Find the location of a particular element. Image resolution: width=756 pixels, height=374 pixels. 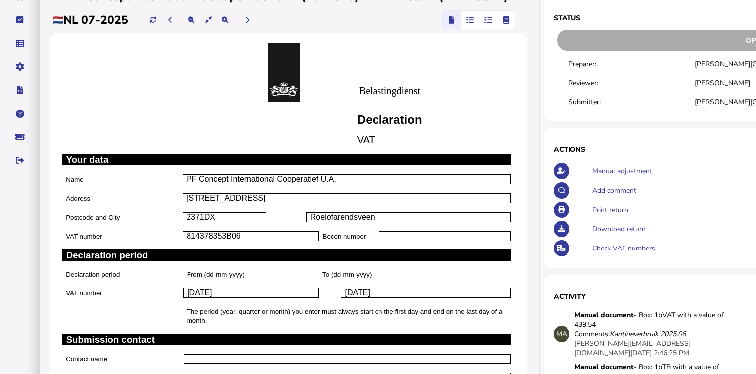

div: Reviewer: is located at coordinates (631, 83).